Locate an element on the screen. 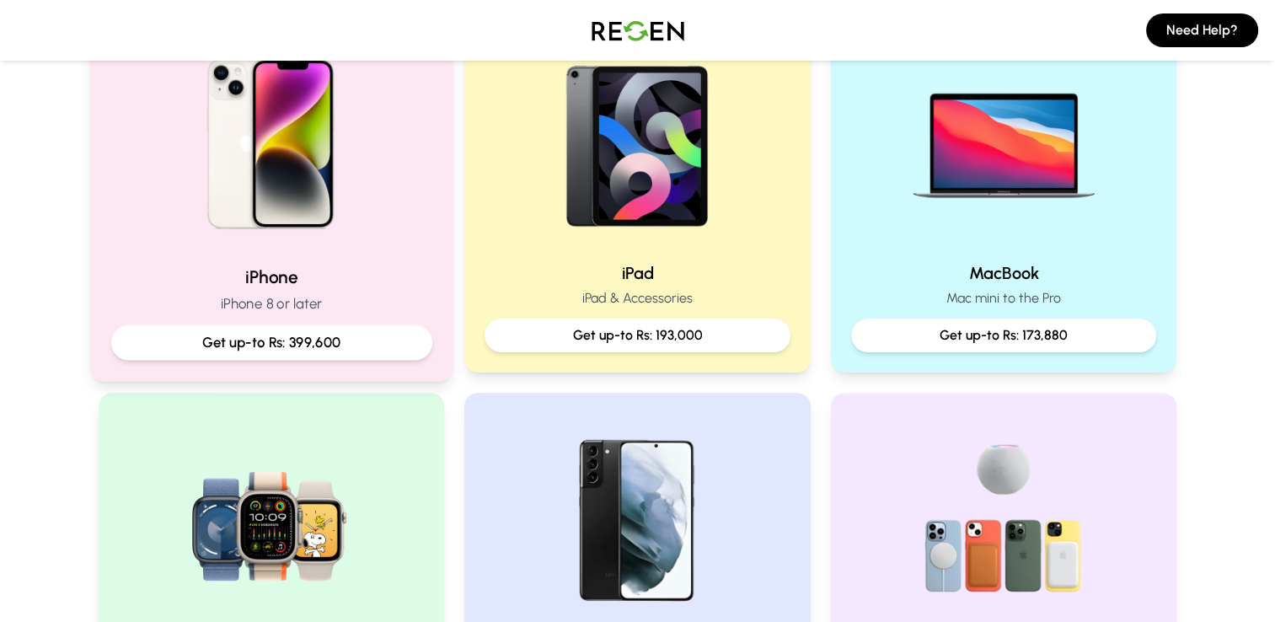  p: Get up-to Rs: 173,880 is located at coordinates (1004, 335).